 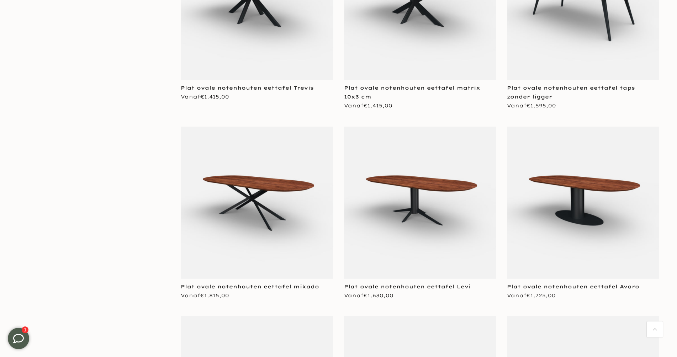 What do you see at coordinates (412, 92) in the screenshot?
I see `a: Plat ovale notenhouten eettafel matrix 10x3 cm` at bounding box center [412, 92].